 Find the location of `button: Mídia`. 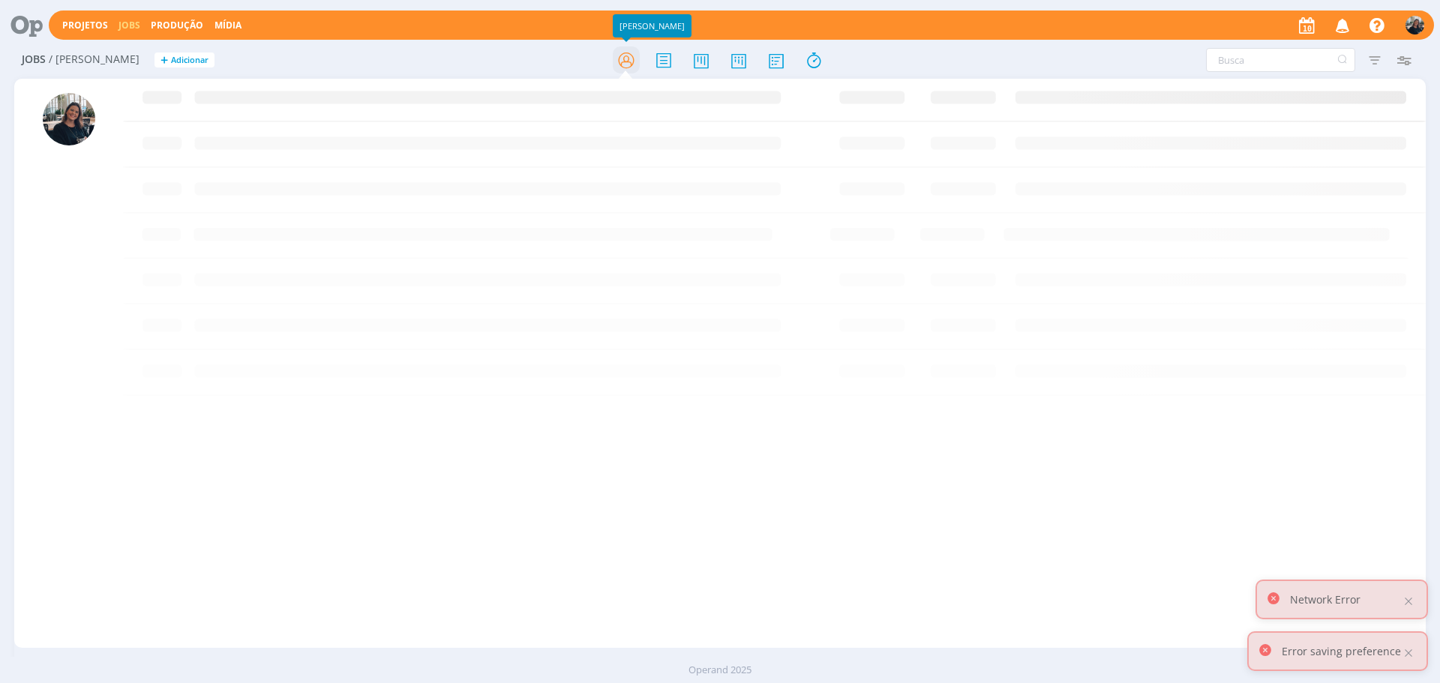

button: Mídia is located at coordinates (228, 26).